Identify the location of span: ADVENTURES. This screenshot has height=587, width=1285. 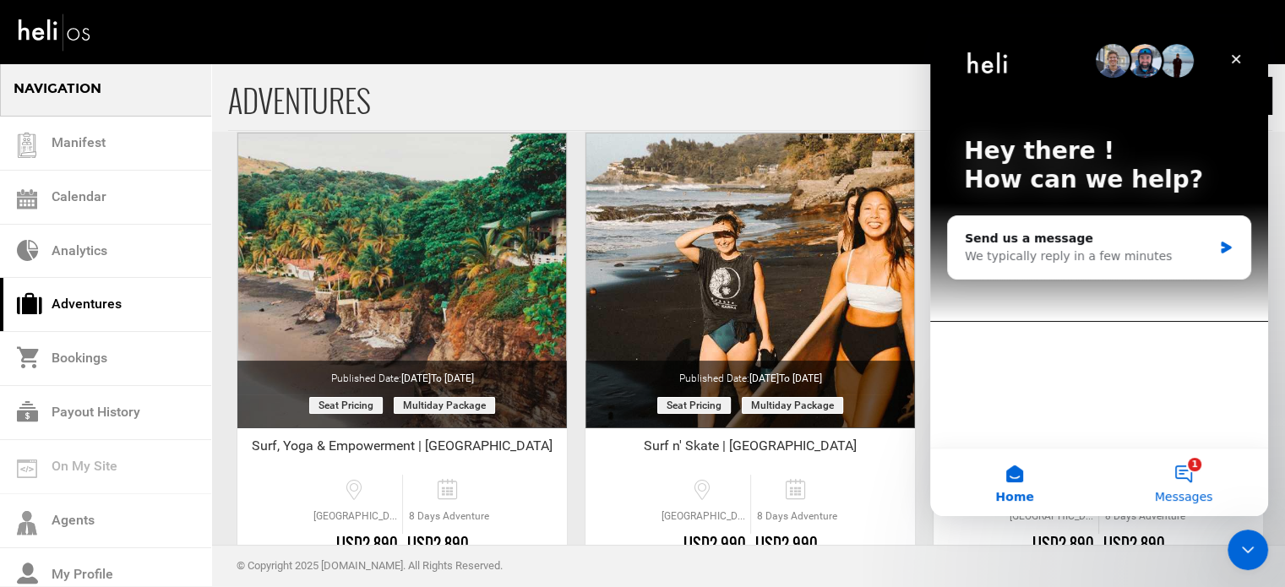
(591, 95).